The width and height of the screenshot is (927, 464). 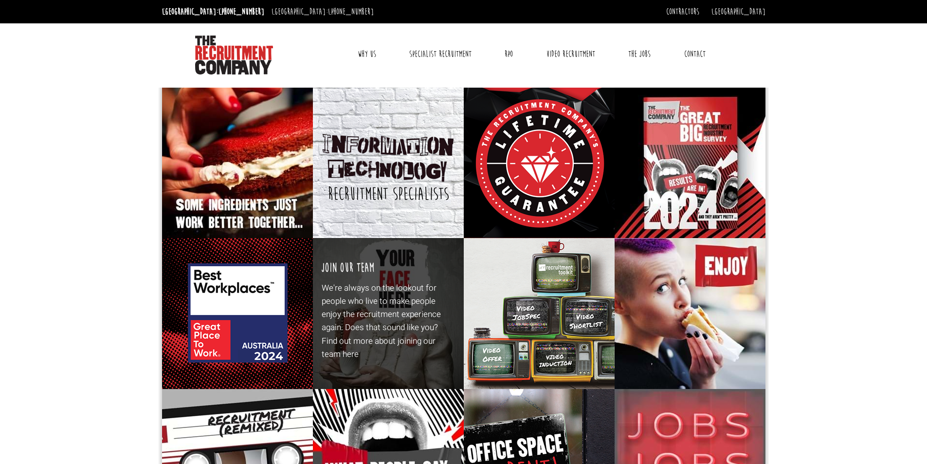 I want to click on a: Join our team We're always on the lookout for people who live to make people enjoy the recruitmen..., so click(x=388, y=313).